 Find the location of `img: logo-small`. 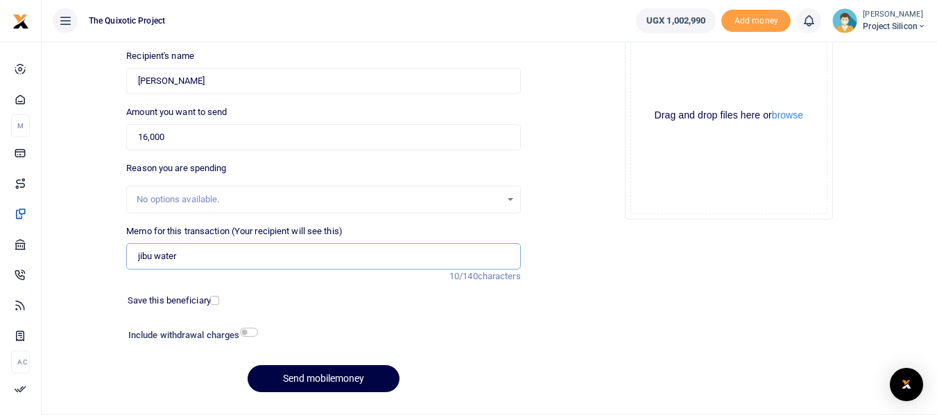

img: logo-small is located at coordinates (21, 22).